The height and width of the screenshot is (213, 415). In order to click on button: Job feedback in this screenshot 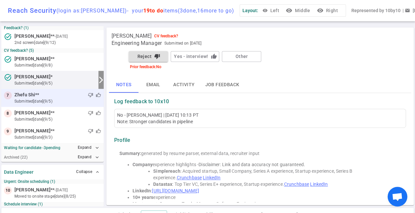, I will do `click(222, 85)`.